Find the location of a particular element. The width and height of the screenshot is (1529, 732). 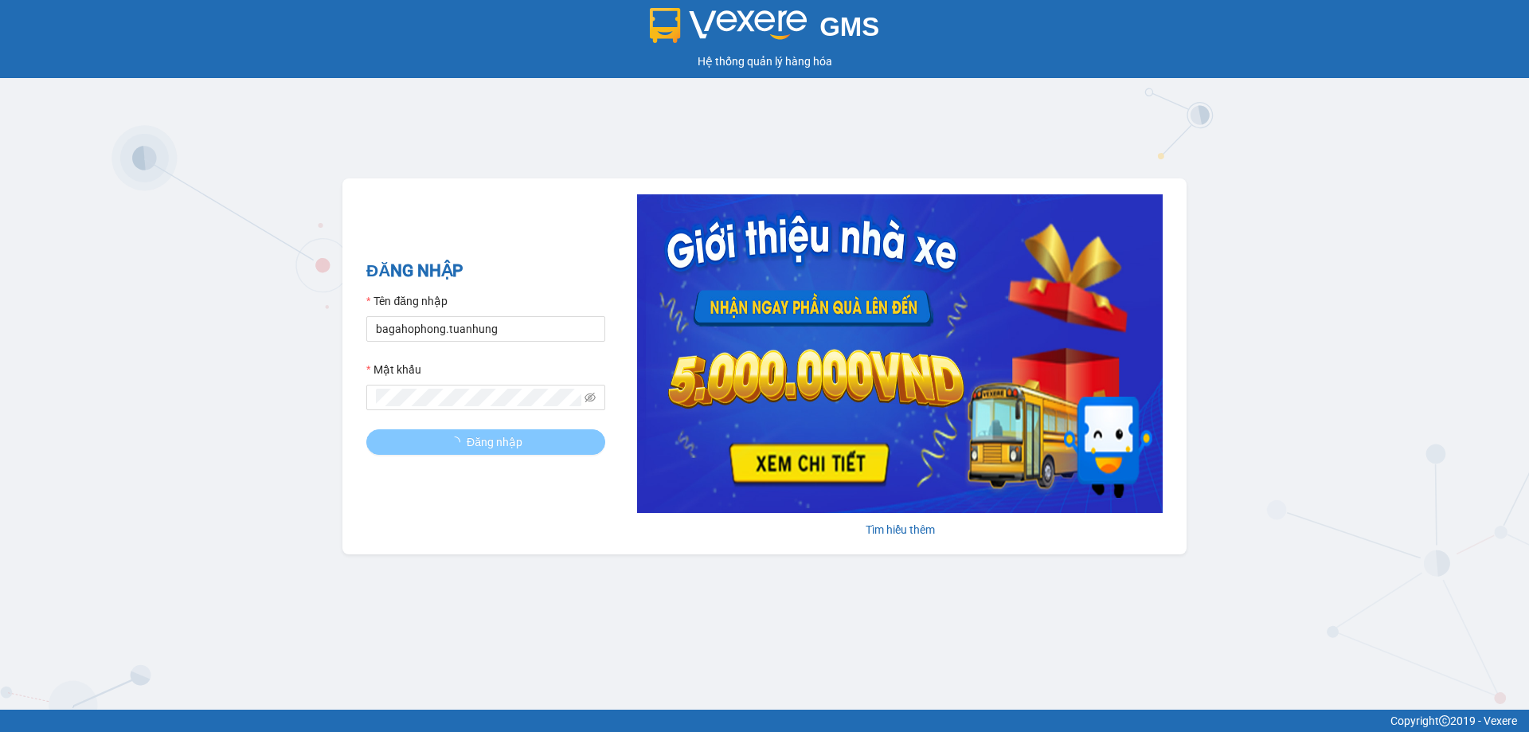

label: Tên đăng nhập is located at coordinates (407, 301).